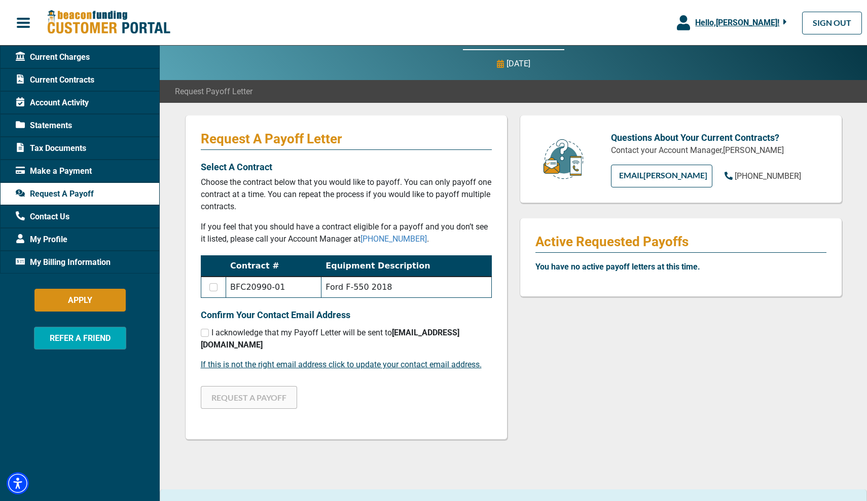 Image resolution: width=867 pixels, height=501 pixels. Describe the element at coordinates (346, 139) in the screenshot. I see `p: Request A Payoff Letter` at that location.